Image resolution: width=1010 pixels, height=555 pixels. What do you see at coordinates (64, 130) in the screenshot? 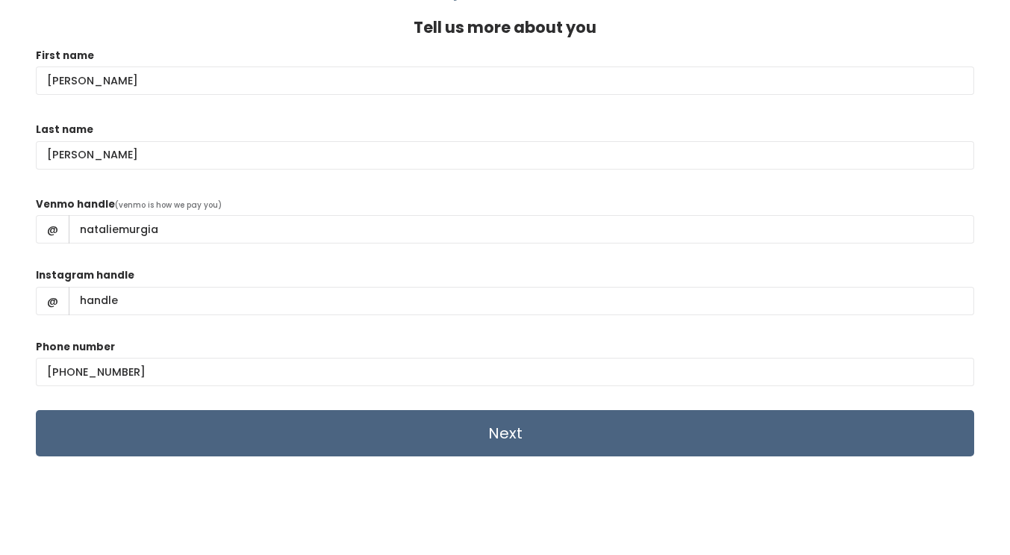
I see `label: Last name` at bounding box center [64, 130].